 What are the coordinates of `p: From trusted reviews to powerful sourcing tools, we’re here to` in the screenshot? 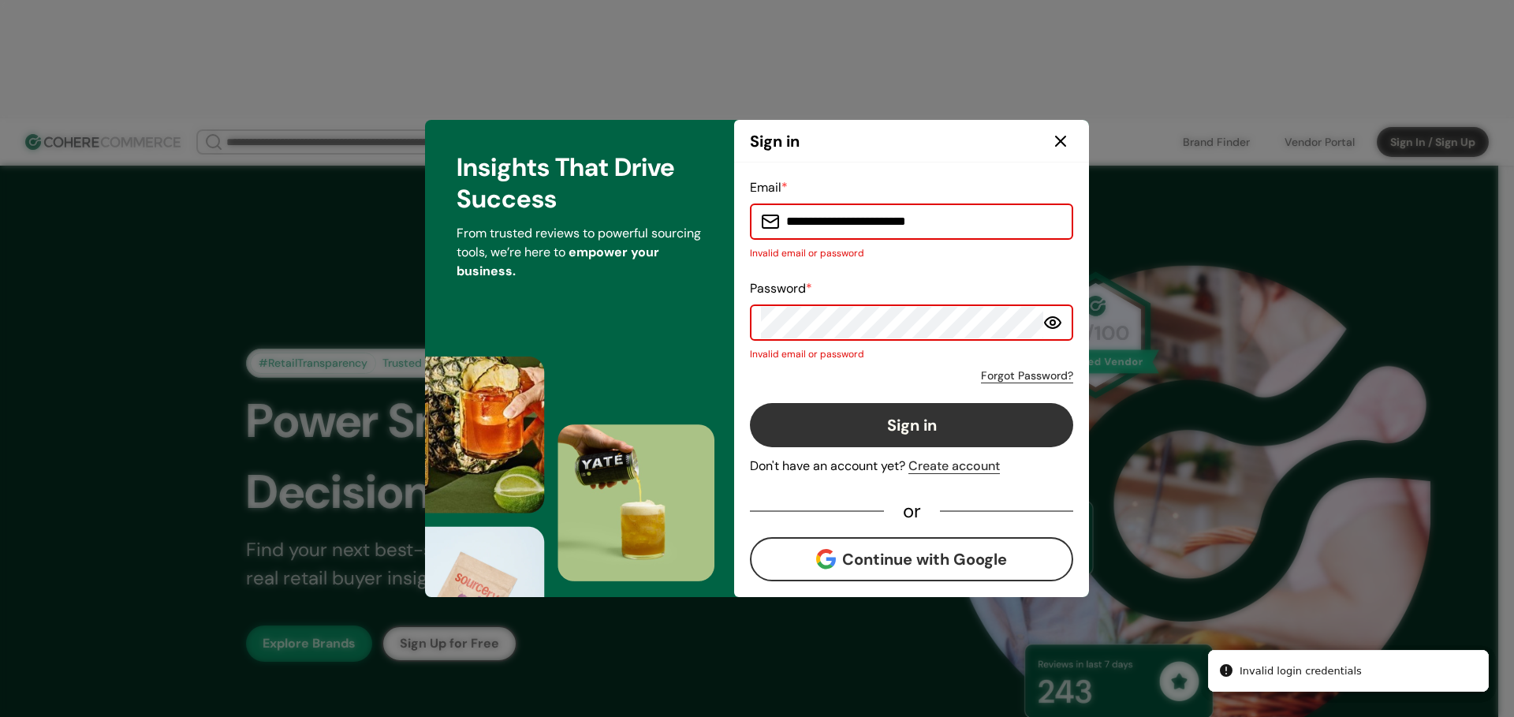 It's located at (580, 252).